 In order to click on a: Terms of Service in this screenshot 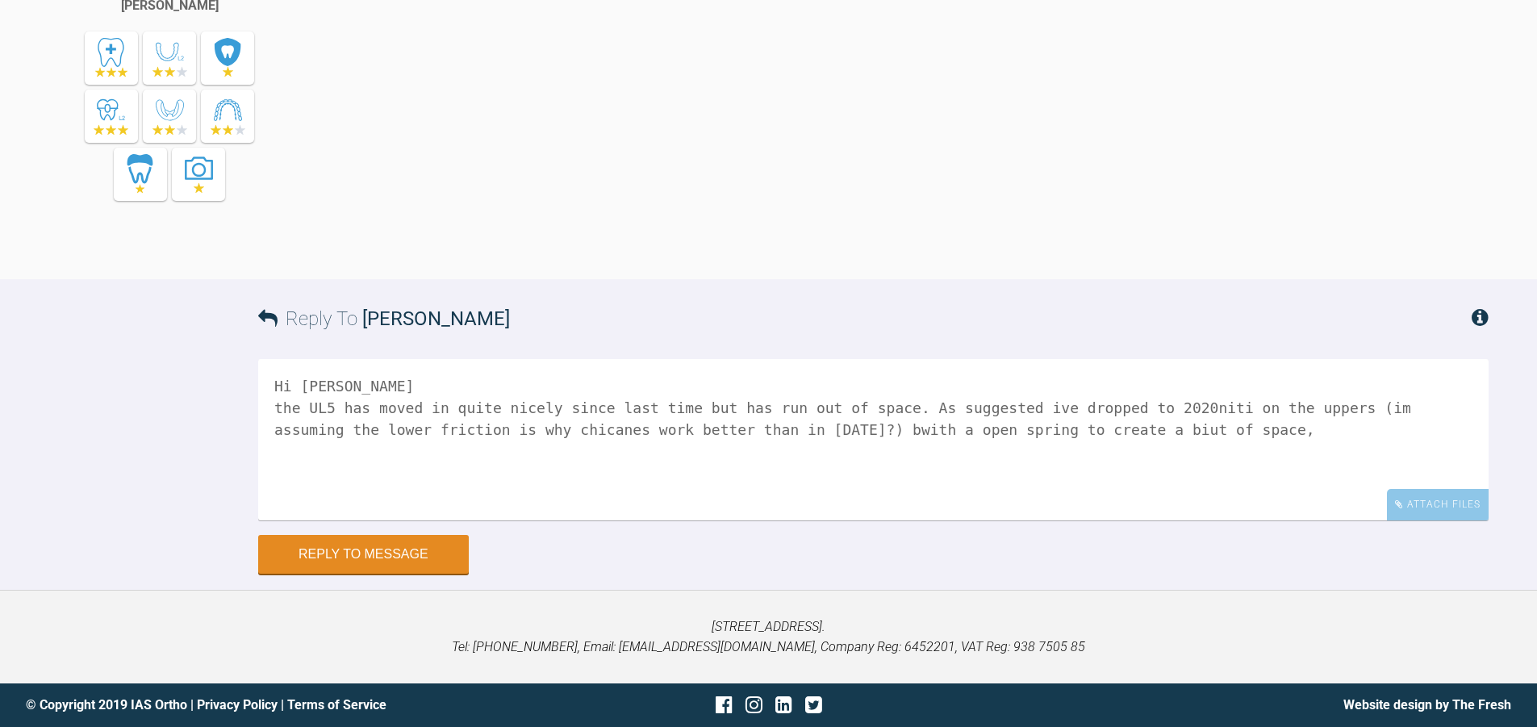, I will do `click(336, 704)`.